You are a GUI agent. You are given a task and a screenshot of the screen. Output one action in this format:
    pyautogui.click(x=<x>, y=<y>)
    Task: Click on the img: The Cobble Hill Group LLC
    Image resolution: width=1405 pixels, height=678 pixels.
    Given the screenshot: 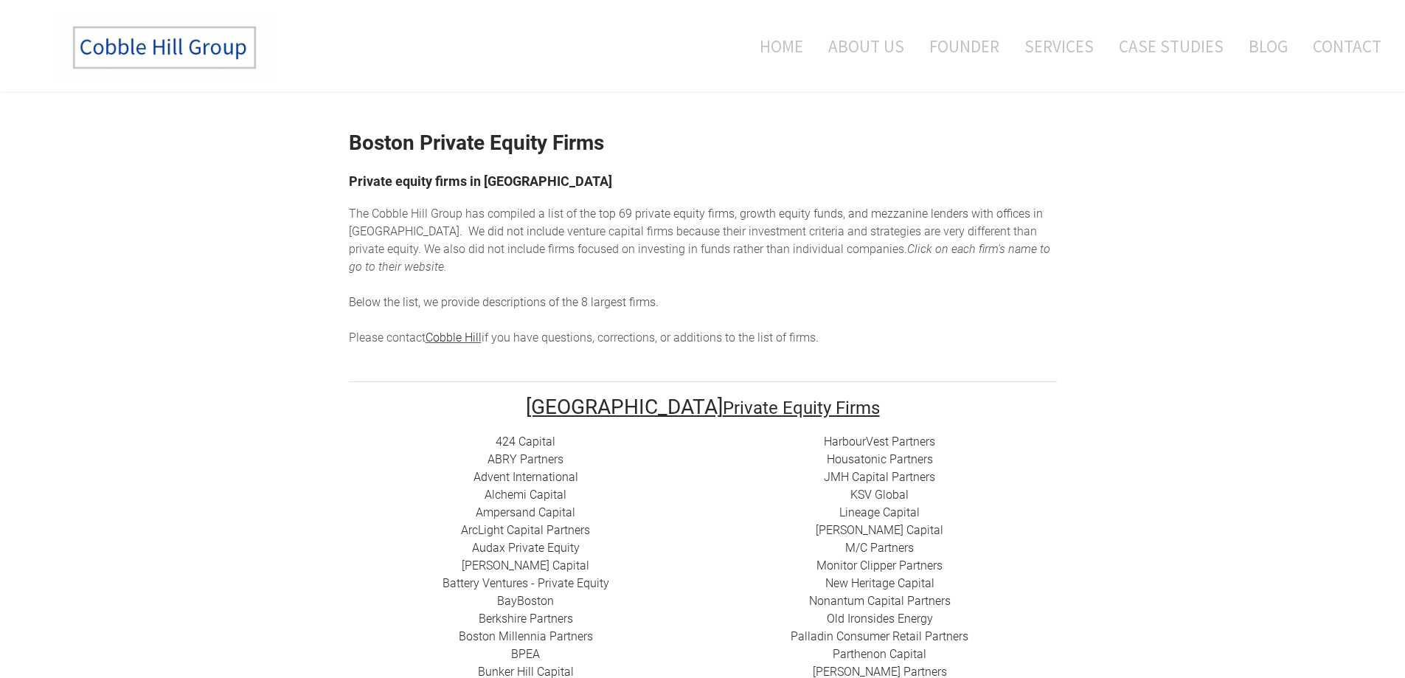 What is the action you would take?
    pyautogui.click(x=167, y=48)
    